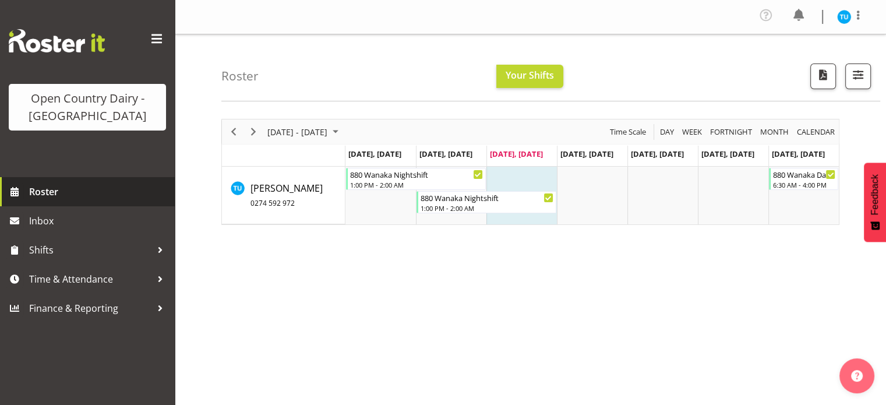 The width and height of the screenshot is (886, 405). I want to click on button: Time Scale, so click(628, 132).